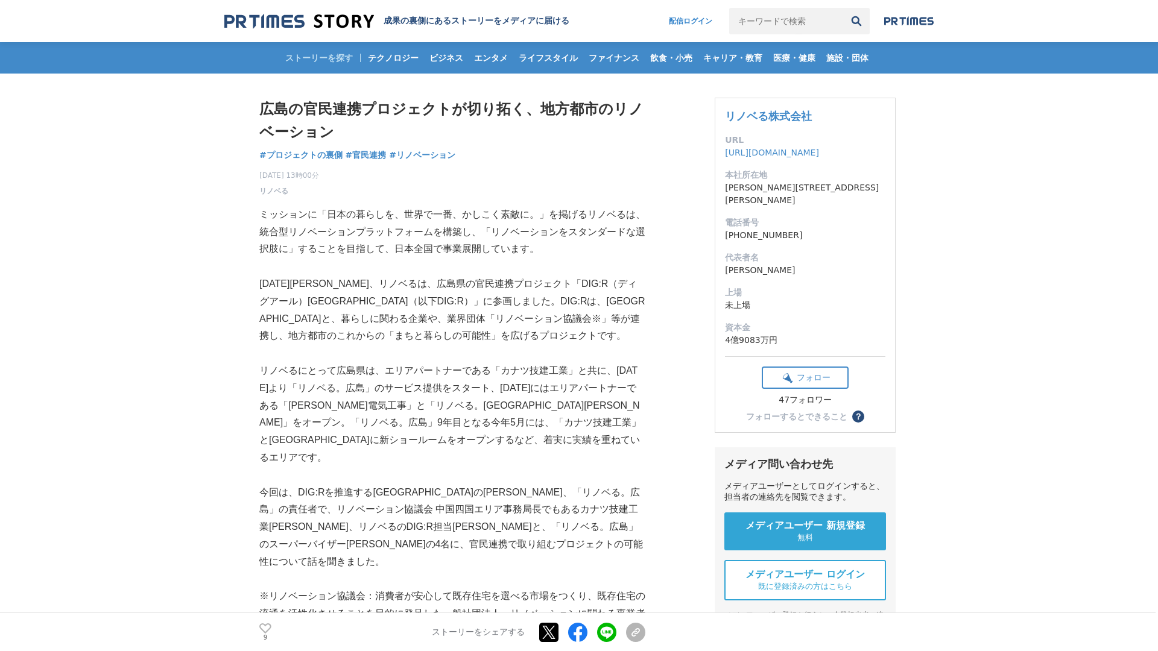  Describe the element at coordinates (422, 155) in the screenshot. I see `span: #リノベーション` at that location.